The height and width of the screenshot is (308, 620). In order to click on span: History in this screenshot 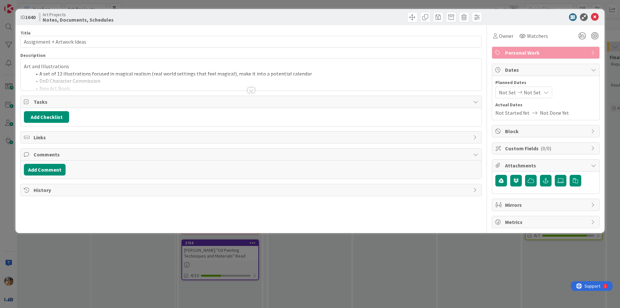, I will do `click(251, 190)`.